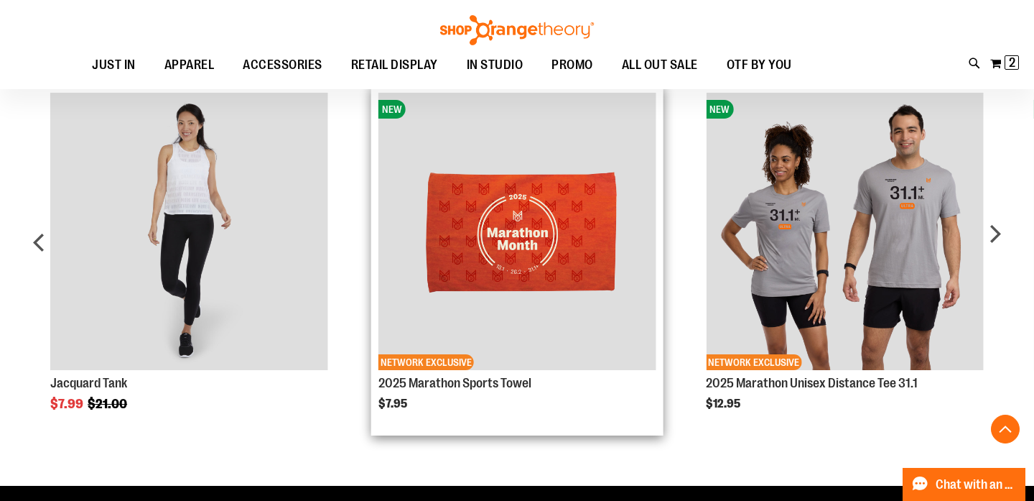 The image size is (1034, 501). I want to click on img: 2025 Marathon Sports Towel, so click(517, 231).